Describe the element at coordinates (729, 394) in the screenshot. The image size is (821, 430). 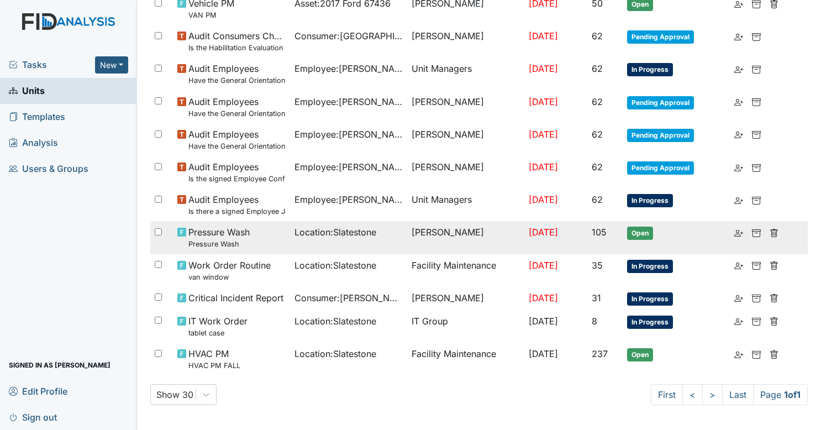
I see `nav: task-pagination` at that location.